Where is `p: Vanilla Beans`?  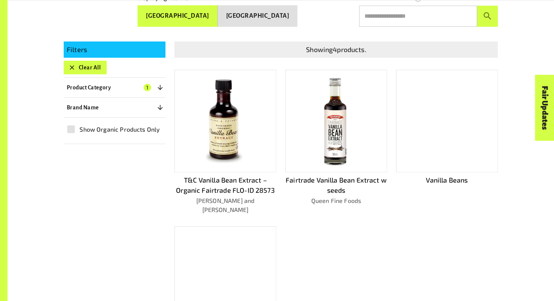
p: Vanilla Beans is located at coordinates (447, 180).